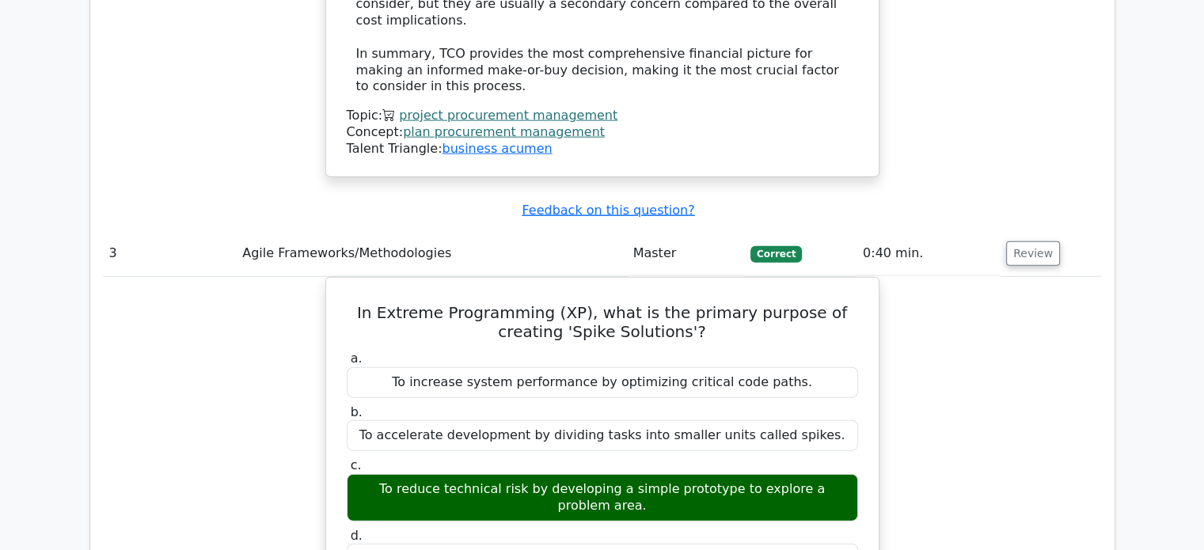  I want to click on span: d., so click(356, 535).